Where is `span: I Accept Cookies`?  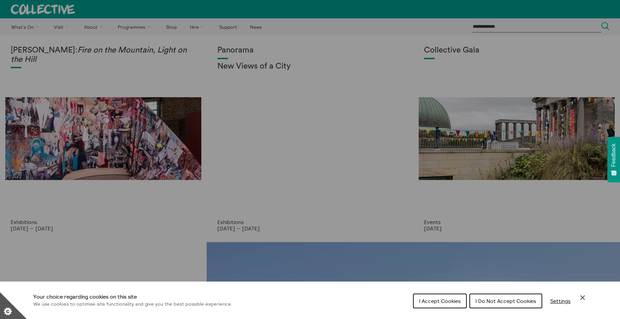 span: I Accept Cookies is located at coordinates (440, 301).